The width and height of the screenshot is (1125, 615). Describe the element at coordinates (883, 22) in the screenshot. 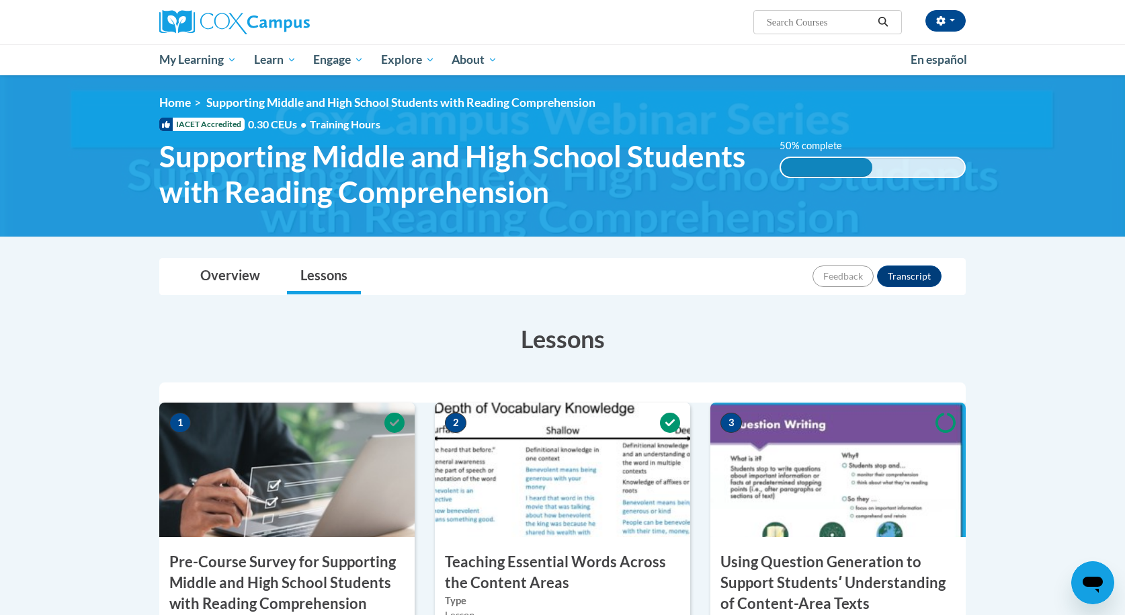

I see `button: Search` at that location.